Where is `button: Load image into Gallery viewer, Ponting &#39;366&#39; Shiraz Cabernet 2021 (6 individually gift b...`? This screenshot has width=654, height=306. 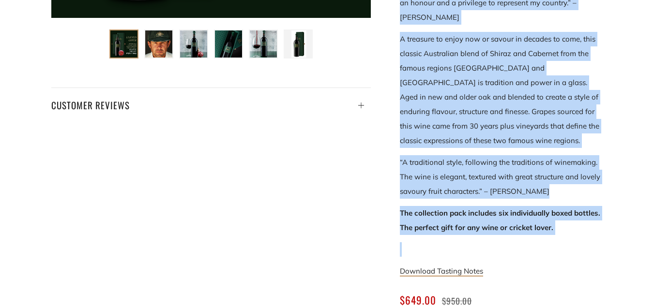 button: Load image into Gallery viewer, Ponting &#39;366&#39; Shiraz Cabernet 2021 (6 individually gift b... is located at coordinates (124, 44).